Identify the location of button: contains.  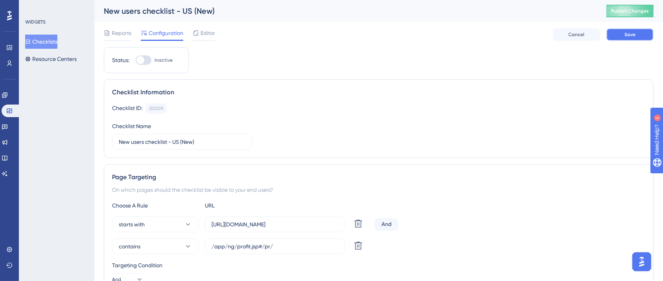
(155, 247).